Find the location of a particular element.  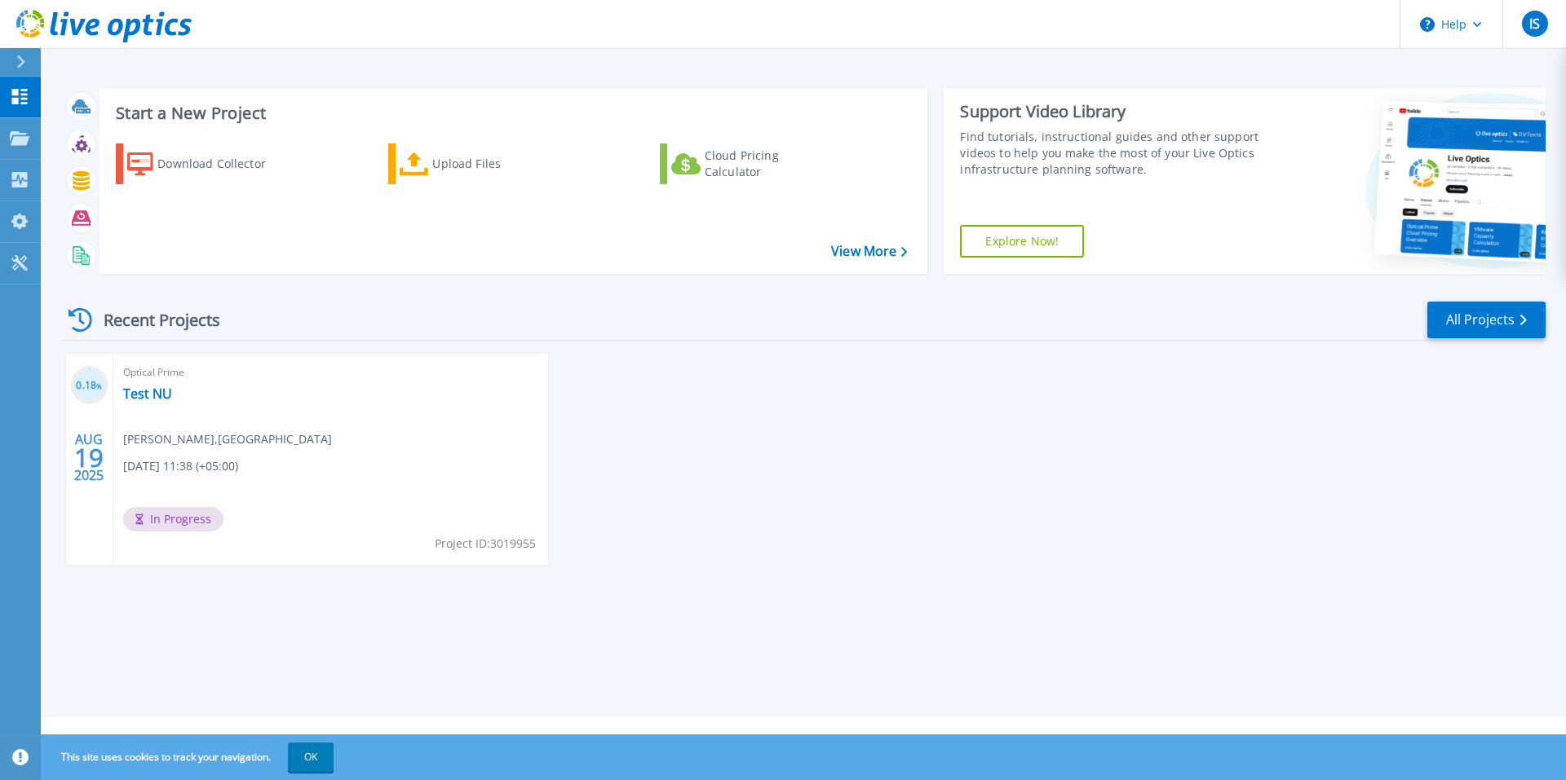

a: Explore Now! is located at coordinates (1022, 241).